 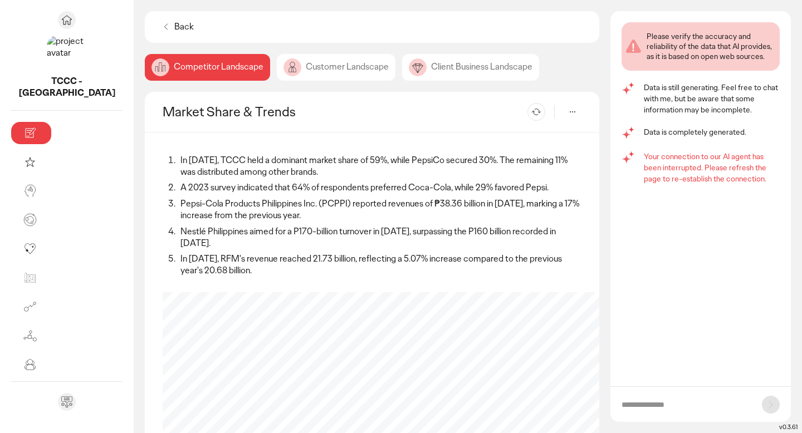 What do you see at coordinates (379, 188) in the screenshot?
I see `li: A 2023 survey indicated that 64% of respondents preferred Coca-Cola, while 29% favored Pepsi.` at bounding box center [379, 188].